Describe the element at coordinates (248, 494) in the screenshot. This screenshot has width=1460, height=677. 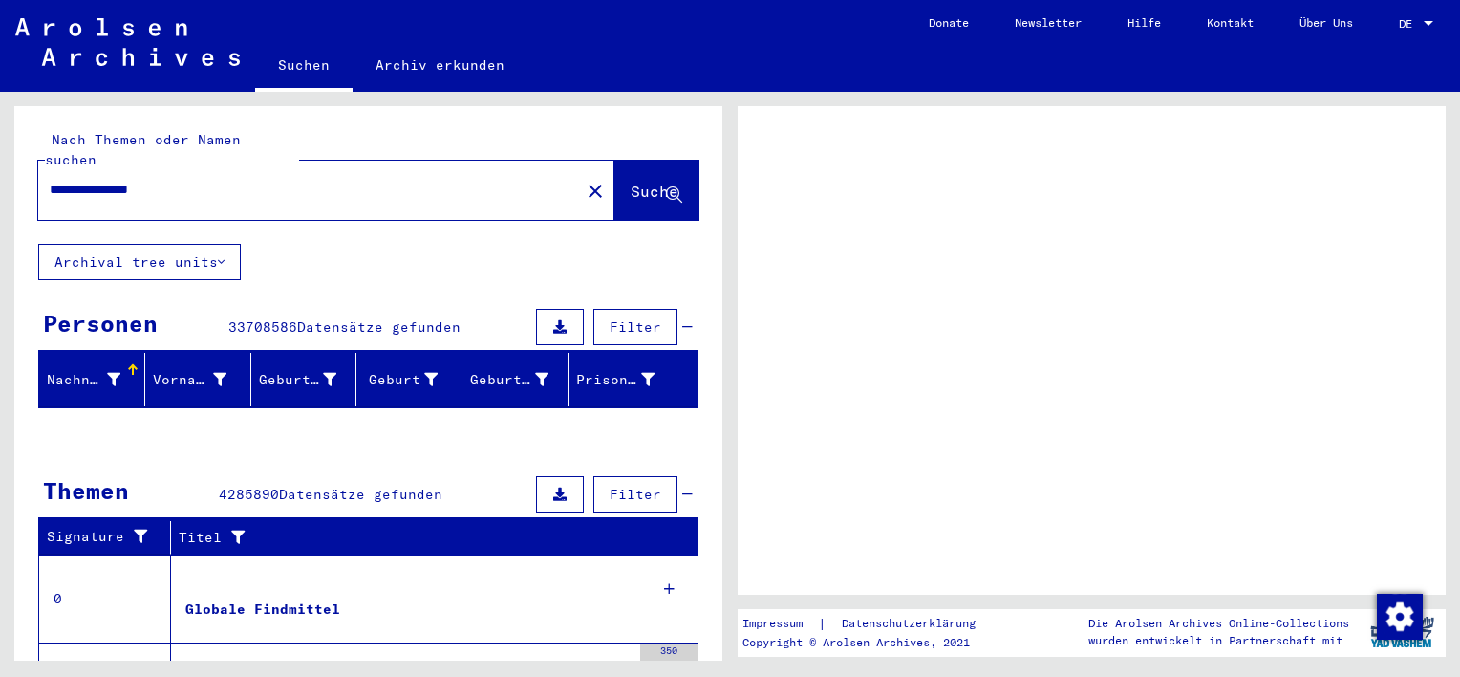
I see `span: 4285890` at that location.